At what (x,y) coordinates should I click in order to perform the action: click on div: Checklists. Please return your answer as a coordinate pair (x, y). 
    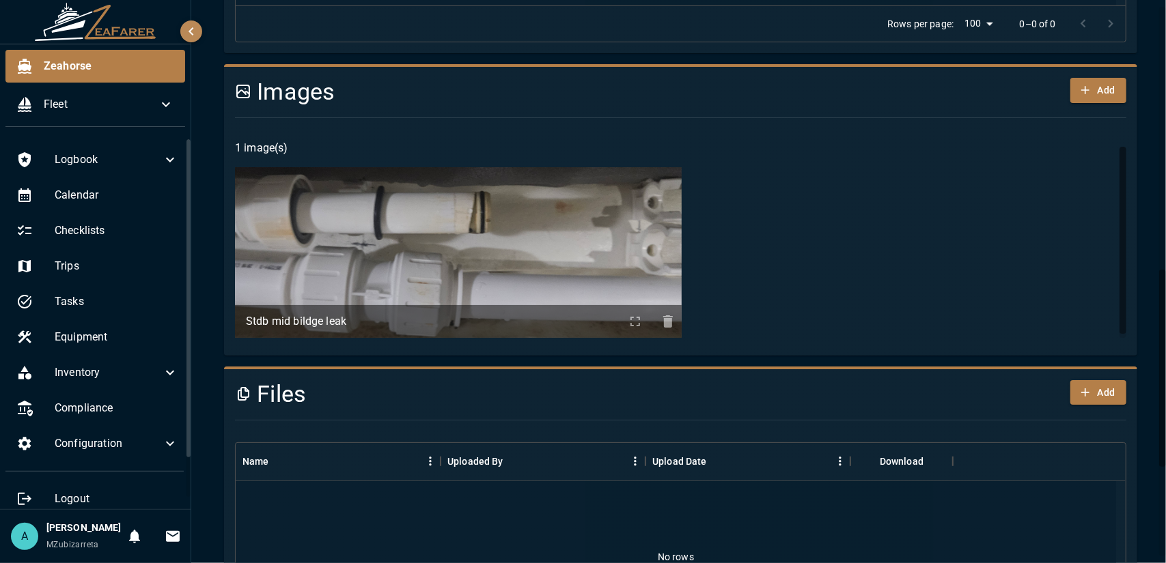
    Looking at the image, I should click on (97, 231).